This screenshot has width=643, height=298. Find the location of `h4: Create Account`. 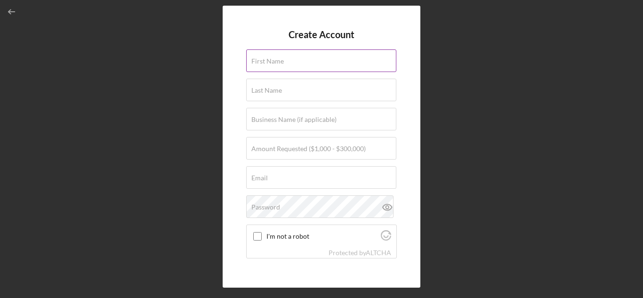

h4: Create Account is located at coordinates (322, 34).